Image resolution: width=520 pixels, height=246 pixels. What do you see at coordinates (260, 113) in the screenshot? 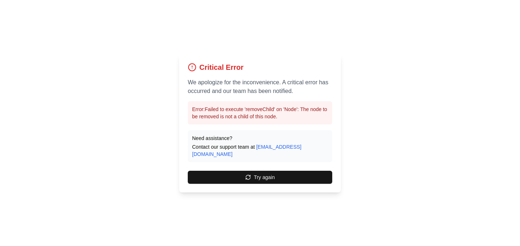
I see `p: Error: Failed to execute 'removeChild' on 'Node': The node to be removed is not a child of this n...` at bounding box center [260, 113].